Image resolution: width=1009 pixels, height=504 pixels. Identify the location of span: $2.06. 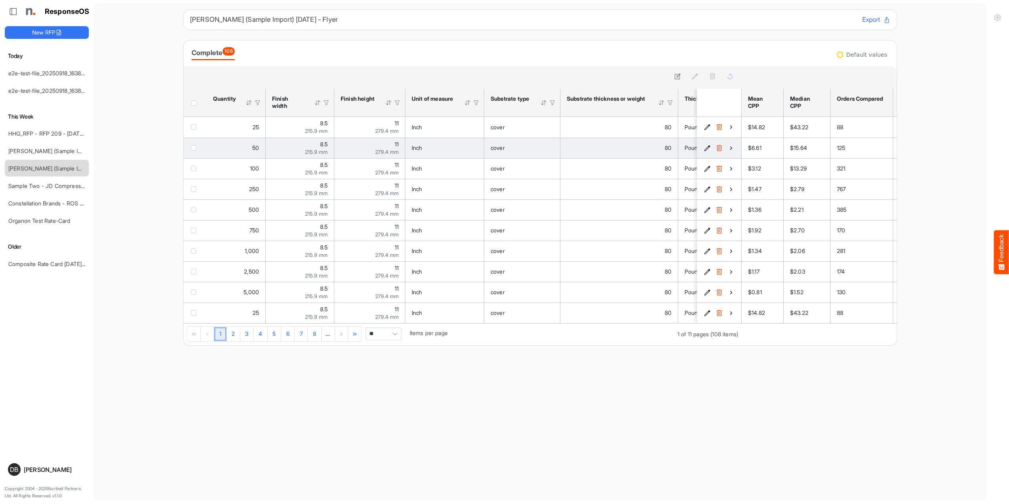
(798, 251).